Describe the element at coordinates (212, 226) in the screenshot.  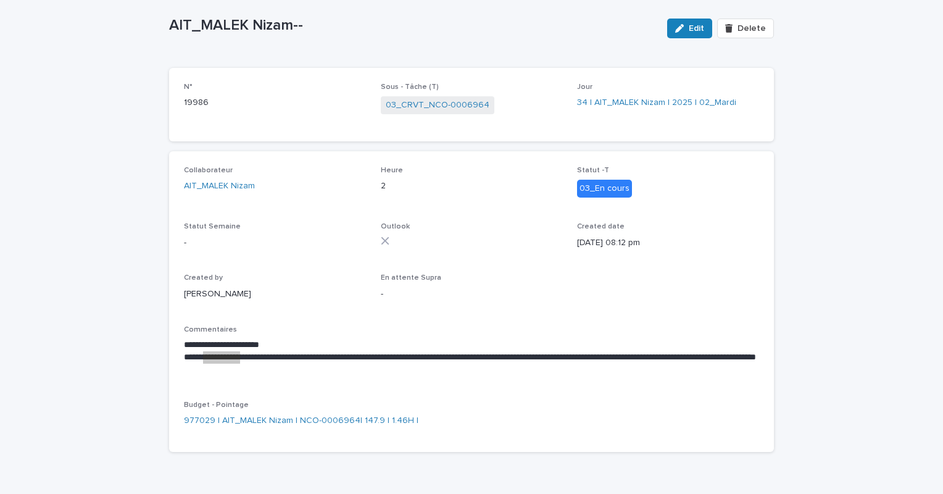
I see `span: Statut Semaine` at that location.